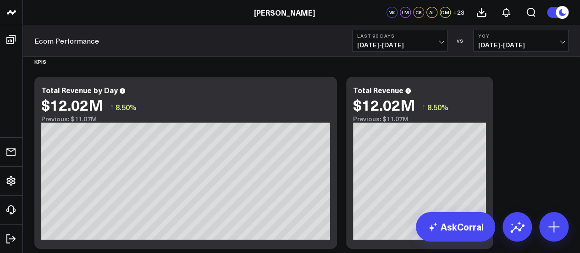  What do you see at coordinates (392, 12) in the screenshot?
I see `div: VK` at bounding box center [392, 12].